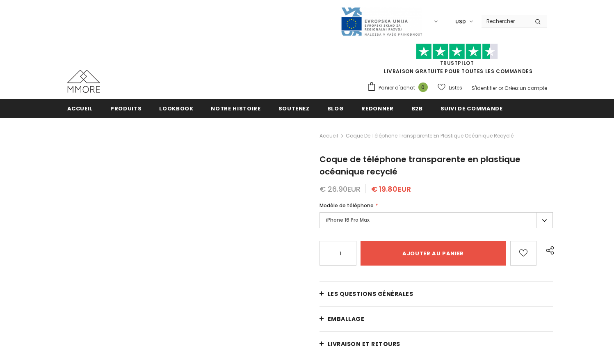 This screenshot has width=614, height=353. I want to click on img: Javni Razpis, so click(381, 21).